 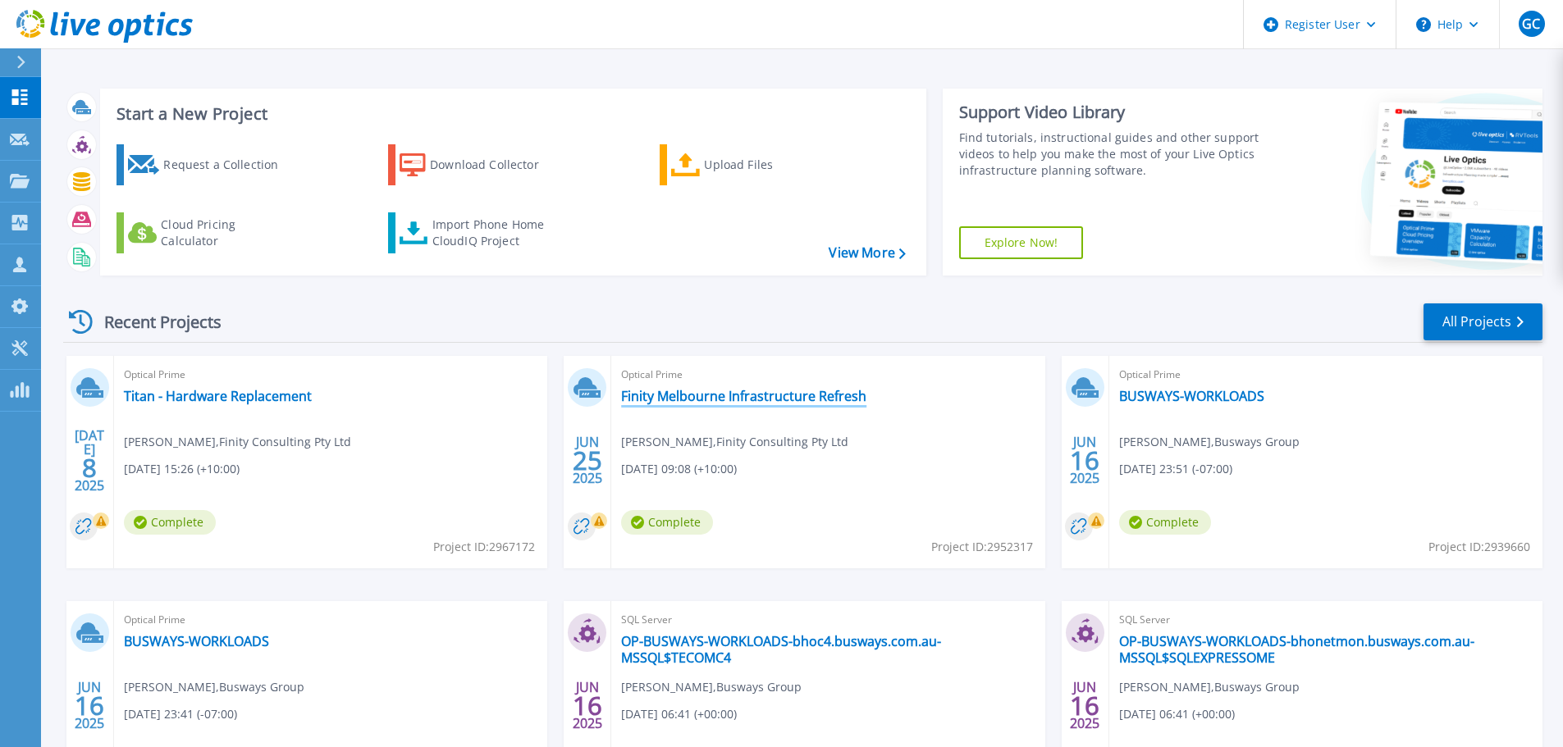 I want to click on a: Explore Now!, so click(x=1021, y=243).